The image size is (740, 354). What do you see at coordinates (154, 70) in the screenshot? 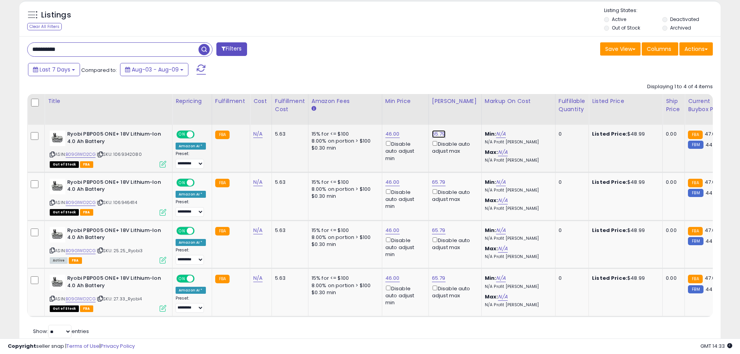
I see `button: Aug-03 - Aug-09` at bounding box center [154, 70].